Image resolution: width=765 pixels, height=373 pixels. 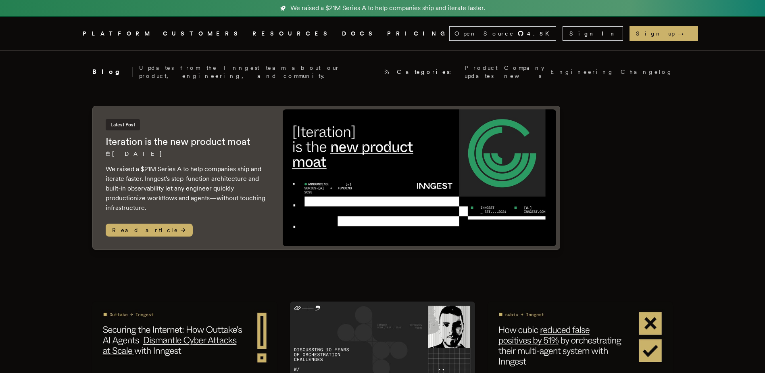 I want to click on img: Featured image for Iteration is the new product moat blog post, so click(x=419, y=177).